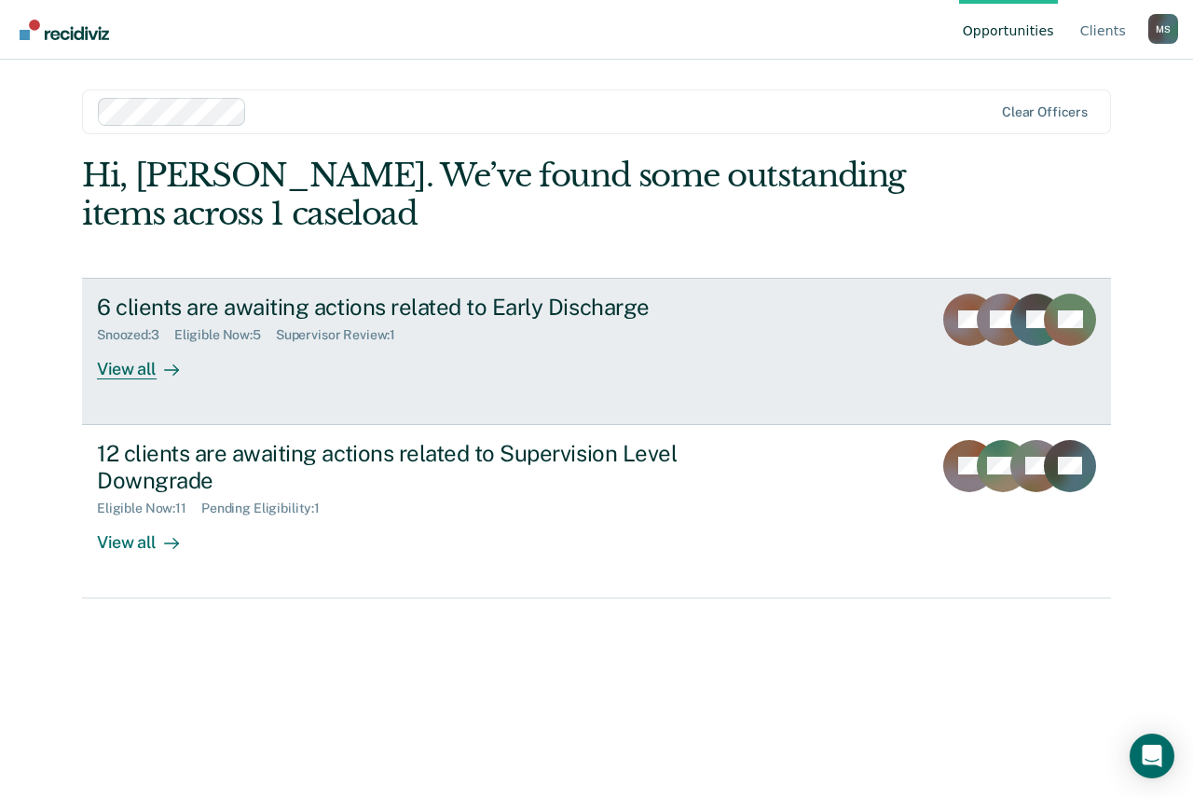  I want to click on div: 12 clients are awaiting actions related to Supervision Level Downgrade, so click(424, 467).